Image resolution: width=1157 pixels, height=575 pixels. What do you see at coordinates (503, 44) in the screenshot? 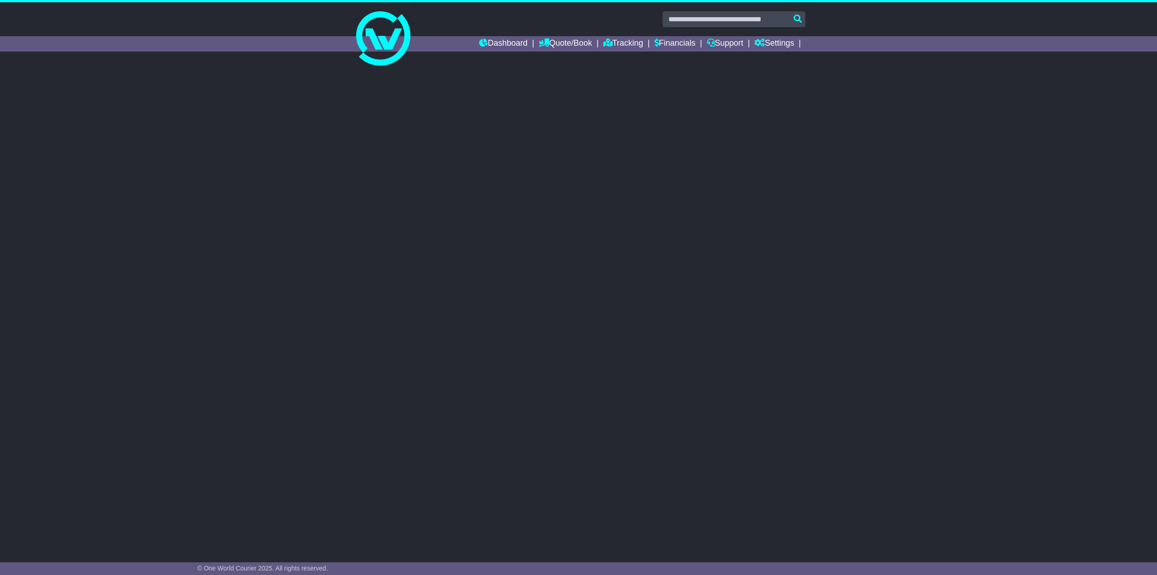
I see `a: Dashboard` at bounding box center [503, 44].